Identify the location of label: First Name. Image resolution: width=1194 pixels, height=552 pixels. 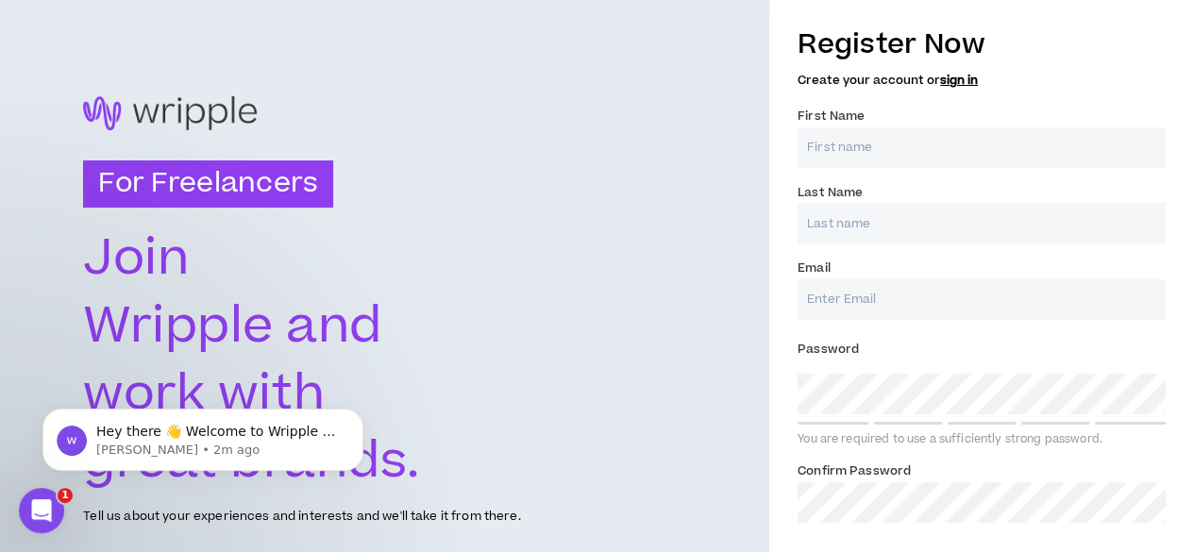
(831, 116).